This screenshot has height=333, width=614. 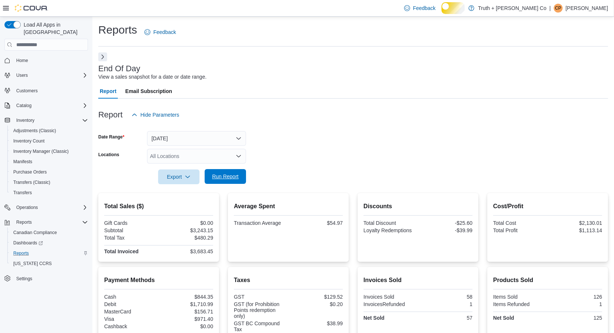 What do you see at coordinates (41, 151) in the screenshot?
I see `span: Inventory Manager (Classic)` at bounding box center [41, 151].